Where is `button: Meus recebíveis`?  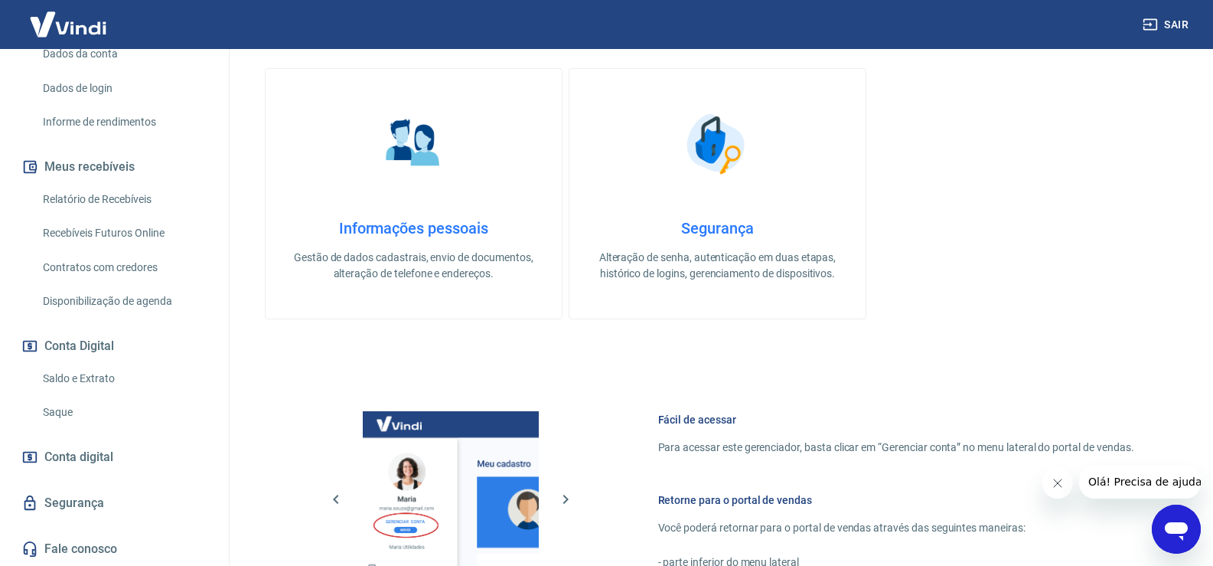 button: Meus recebíveis is located at coordinates (114, 167).